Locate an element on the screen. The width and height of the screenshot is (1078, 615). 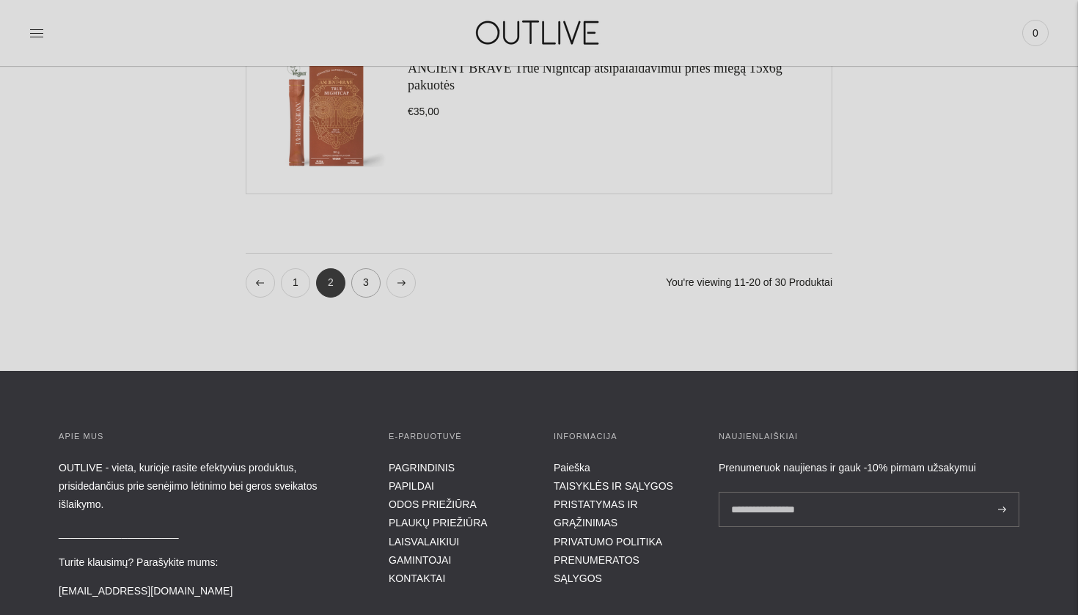
p: You're viewing 11-20 of 30 Produktai is located at coordinates (749, 283).